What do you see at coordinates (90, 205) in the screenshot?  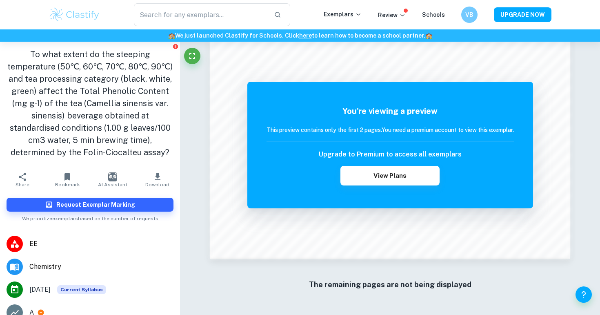 I see `button: Request Exemplar Marking` at bounding box center [90, 205].